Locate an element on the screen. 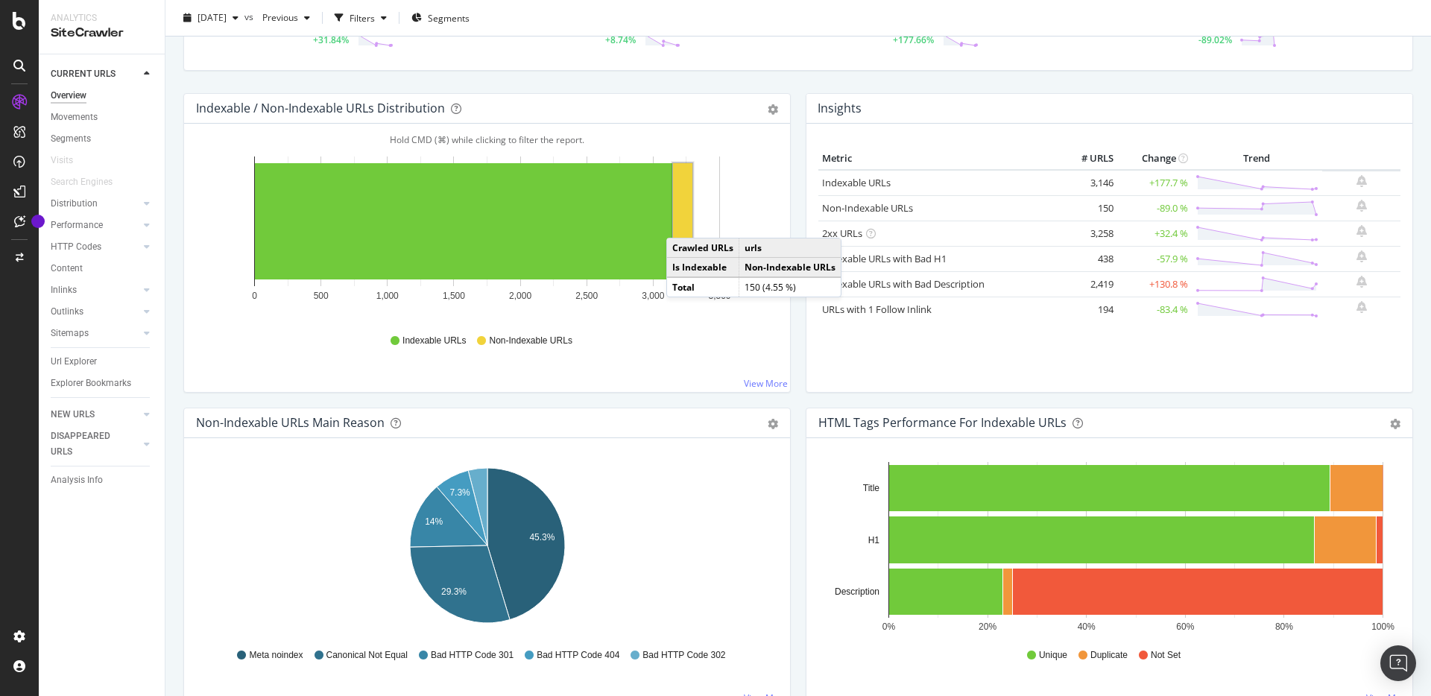 This screenshot has height=696, width=1431. a: HTTP Codes is located at coordinates (95, 247).